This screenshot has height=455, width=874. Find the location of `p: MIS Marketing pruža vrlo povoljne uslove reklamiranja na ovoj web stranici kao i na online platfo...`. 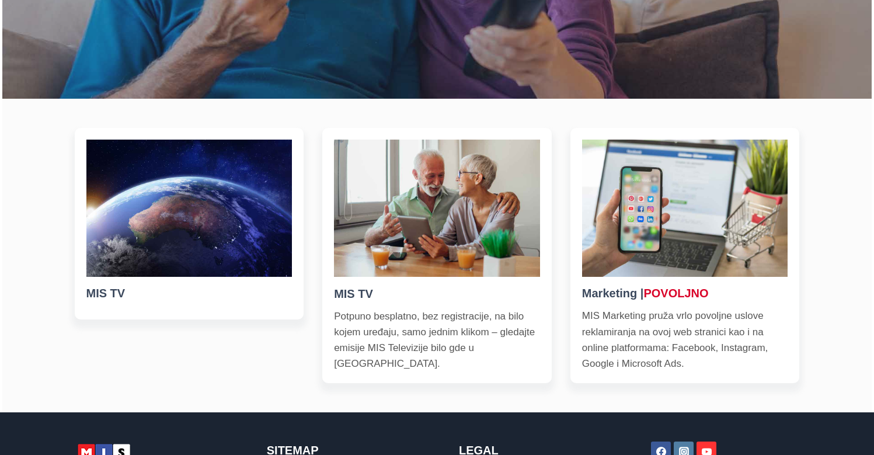

p: MIS Marketing pruža vrlo povoljne uslove reklamiranja na ovoj web stranici kao i na online platfo... is located at coordinates (685, 339).